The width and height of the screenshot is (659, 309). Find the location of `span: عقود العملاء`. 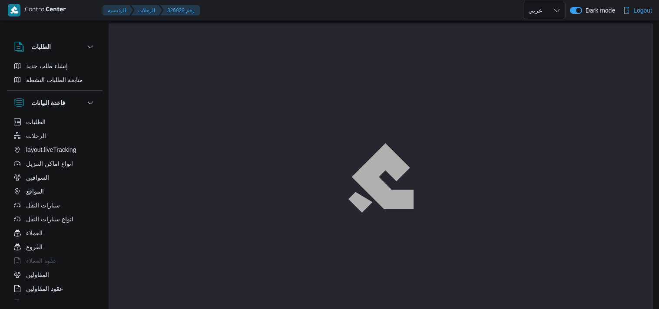

span: عقود العملاء is located at coordinates (41, 261).